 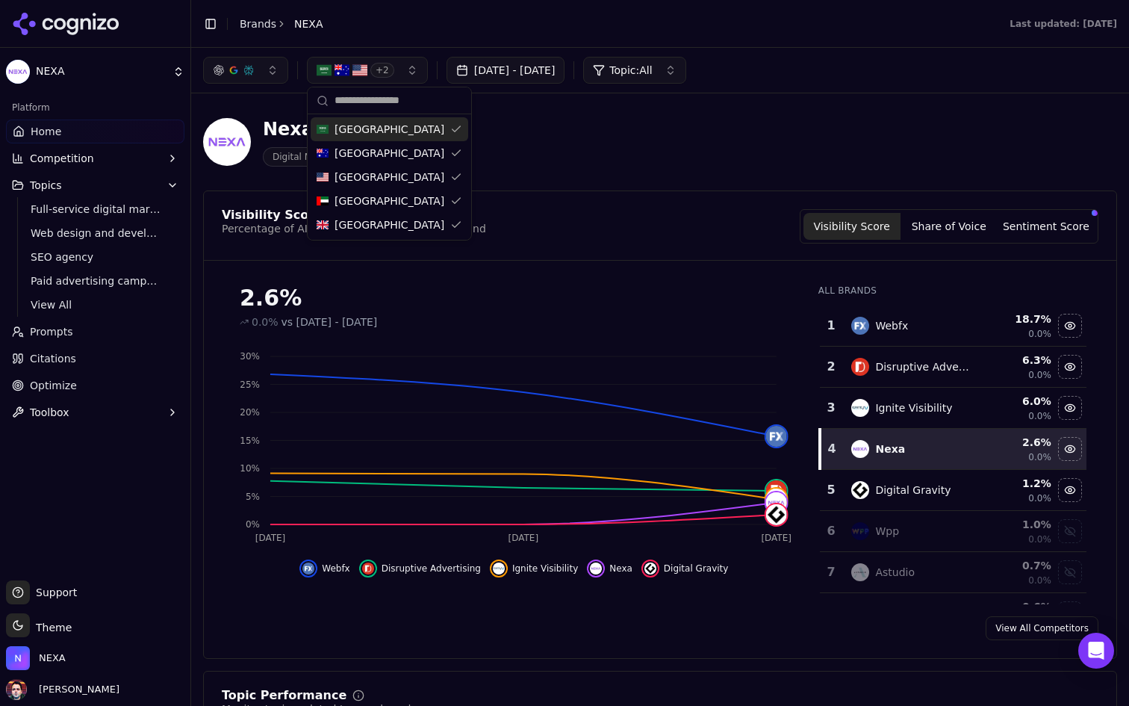 I want to click on span: View All, so click(x=96, y=305).